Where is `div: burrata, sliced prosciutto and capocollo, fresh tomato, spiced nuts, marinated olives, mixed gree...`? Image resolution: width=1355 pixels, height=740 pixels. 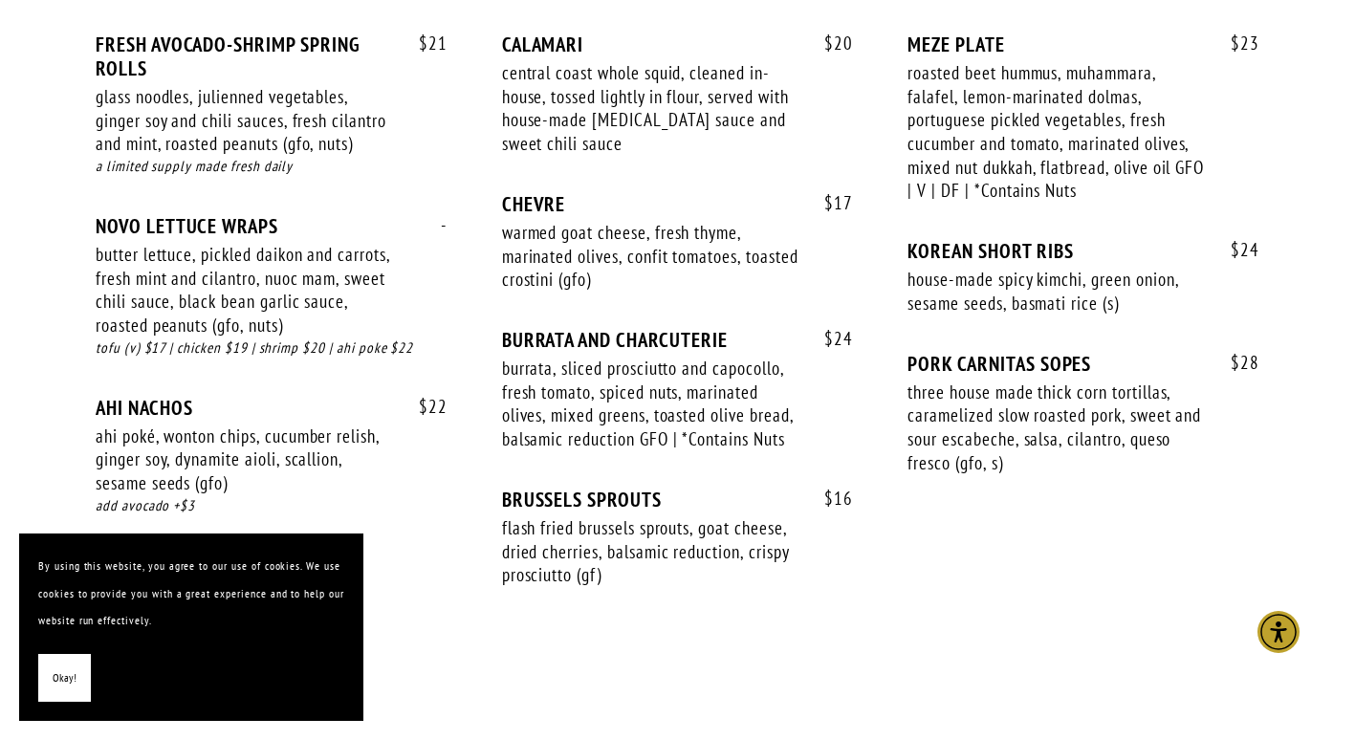 div: burrata, sliced prosciutto and capocollo, fresh tomato, spiced nuts, marinated olives, mixed gree... is located at coordinates (650, 404).